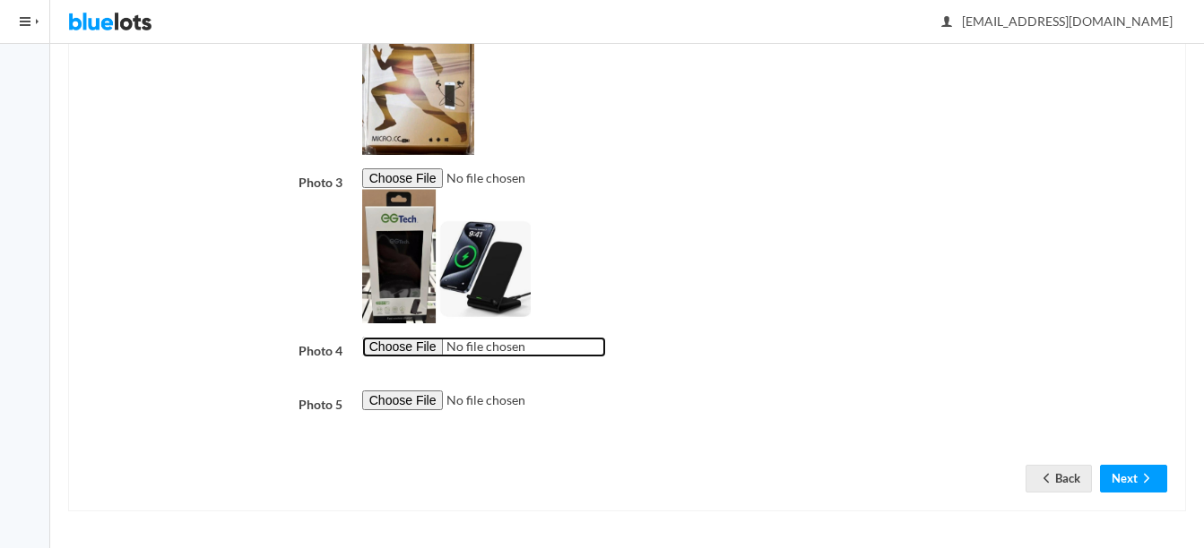  Describe the element at coordinates (214, 181) in the screenshot. I see `label: Photo 3` at that location.